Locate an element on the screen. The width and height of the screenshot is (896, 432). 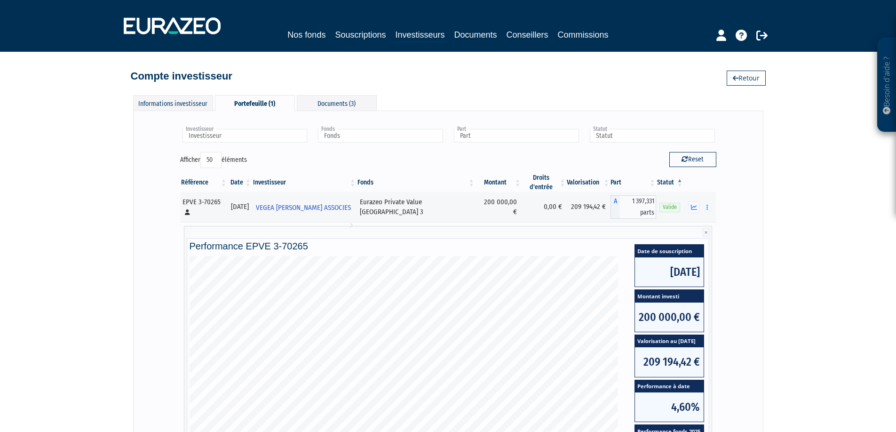
span: 200 000,00 € is located at coordinates (669, 317).